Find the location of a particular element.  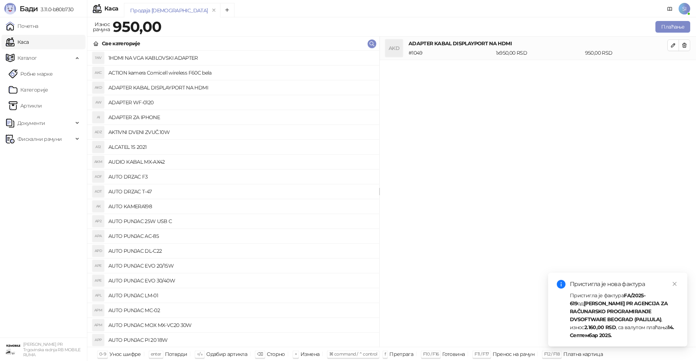

div: Пристигла је фактура од , износ , са валутом плаћања is located at coordinates (624, 316).